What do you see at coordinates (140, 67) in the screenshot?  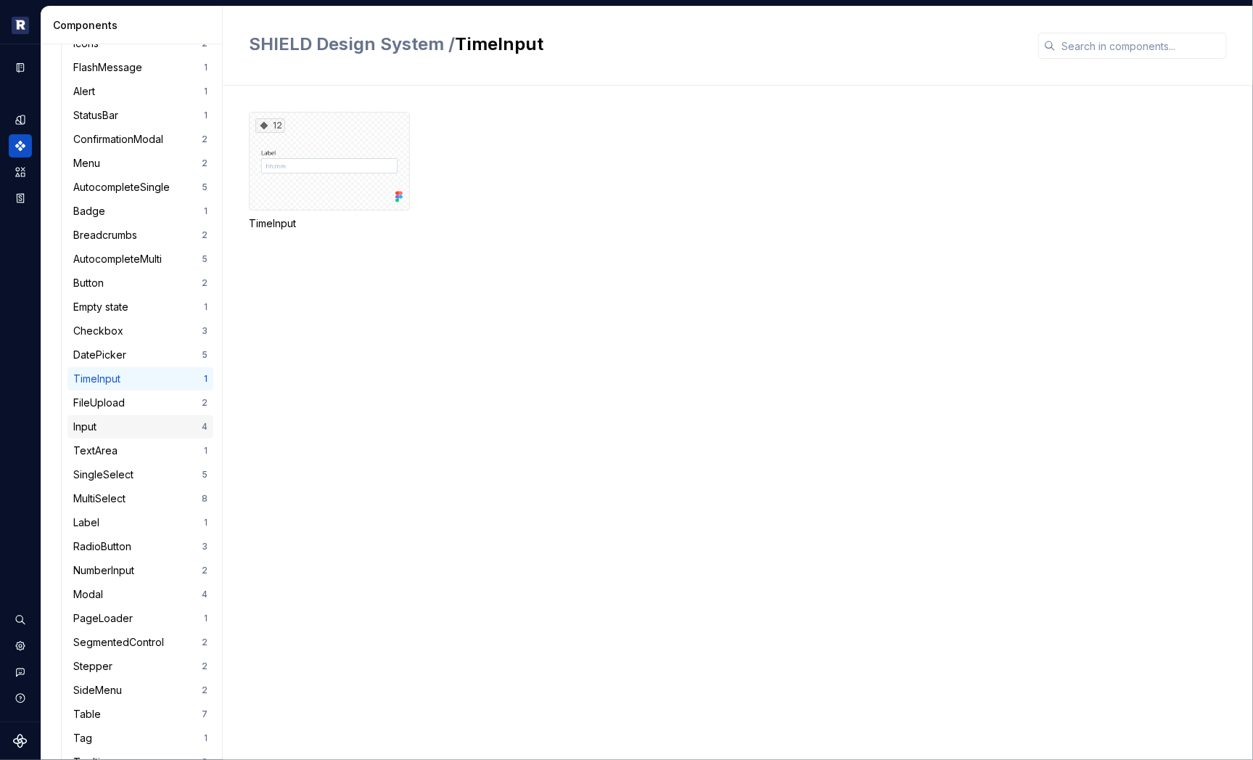 I see `a: FlashMessage1` at bounding box center [140, 67].